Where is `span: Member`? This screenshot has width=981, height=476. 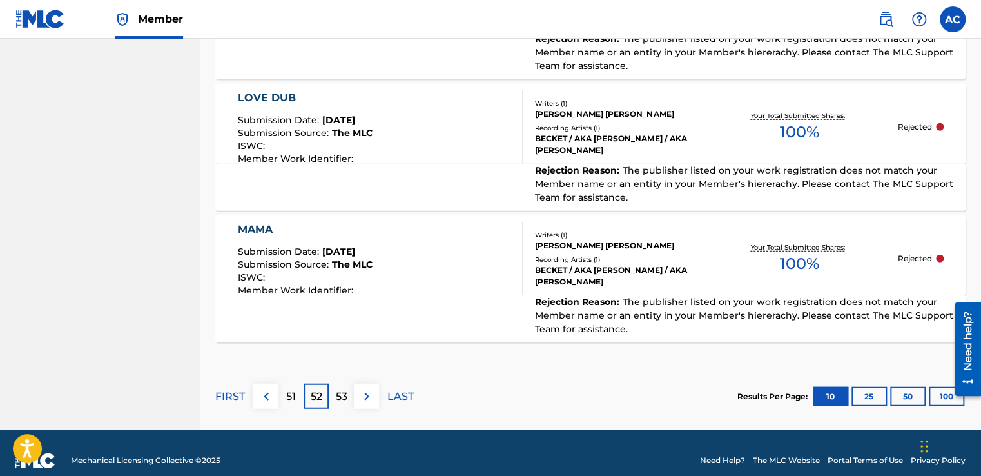
span: Member is located at coordinates (161, 19).